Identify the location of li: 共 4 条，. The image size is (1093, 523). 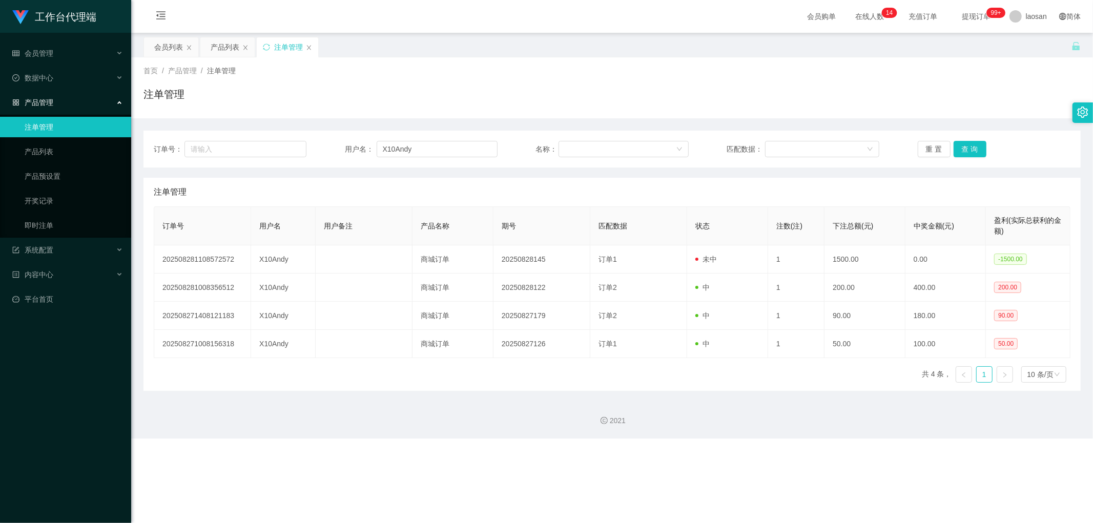
(936, 374).